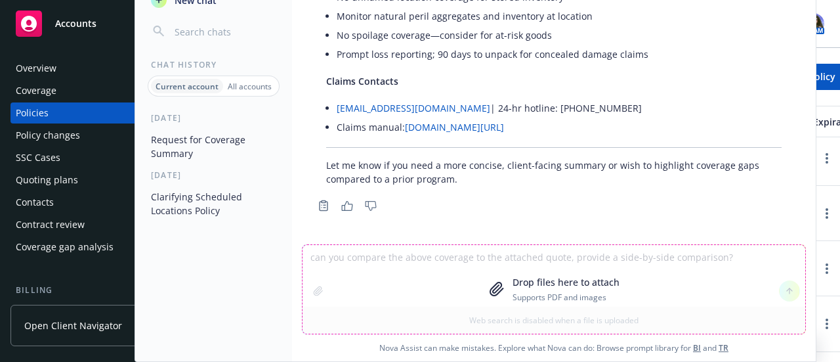 This screenshot has height=362, width=840. Describe the element at coordinates (371, 205) in the screenshot. I see `button: Thumbs down` at that location.